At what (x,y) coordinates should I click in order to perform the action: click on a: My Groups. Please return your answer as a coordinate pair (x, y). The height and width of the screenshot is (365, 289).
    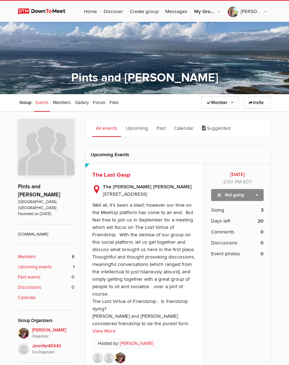
    Looking at the image, I should click on (208, 11).